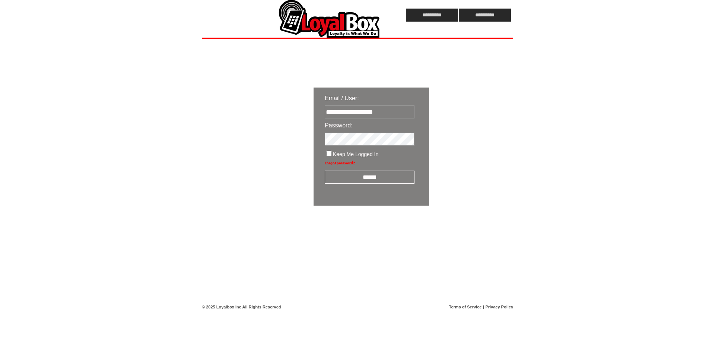  Describe the element at coordinates (241, 307) in the screenshot. I see `span: © 2025 Loyalbox Inc All Rights Reserved` at that location.